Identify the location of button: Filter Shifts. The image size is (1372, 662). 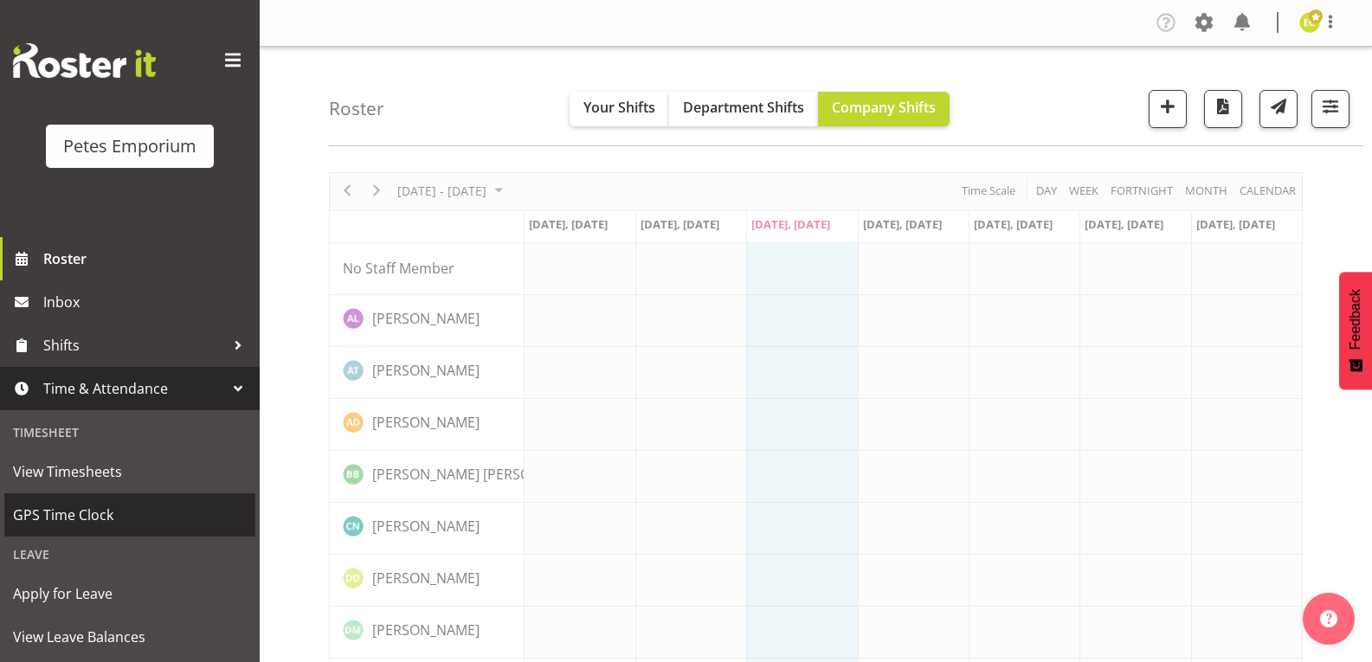
(1331, 109).